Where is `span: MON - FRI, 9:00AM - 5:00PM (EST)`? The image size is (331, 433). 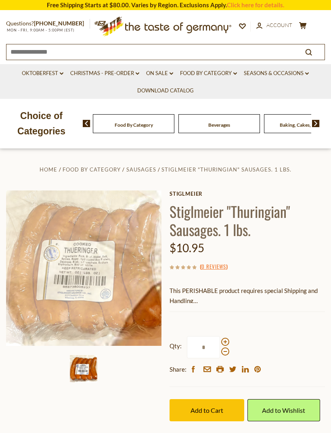
span: MON - FRI, 9:00AM - 5:00PM (EST) is located at coordinates (40, 30).